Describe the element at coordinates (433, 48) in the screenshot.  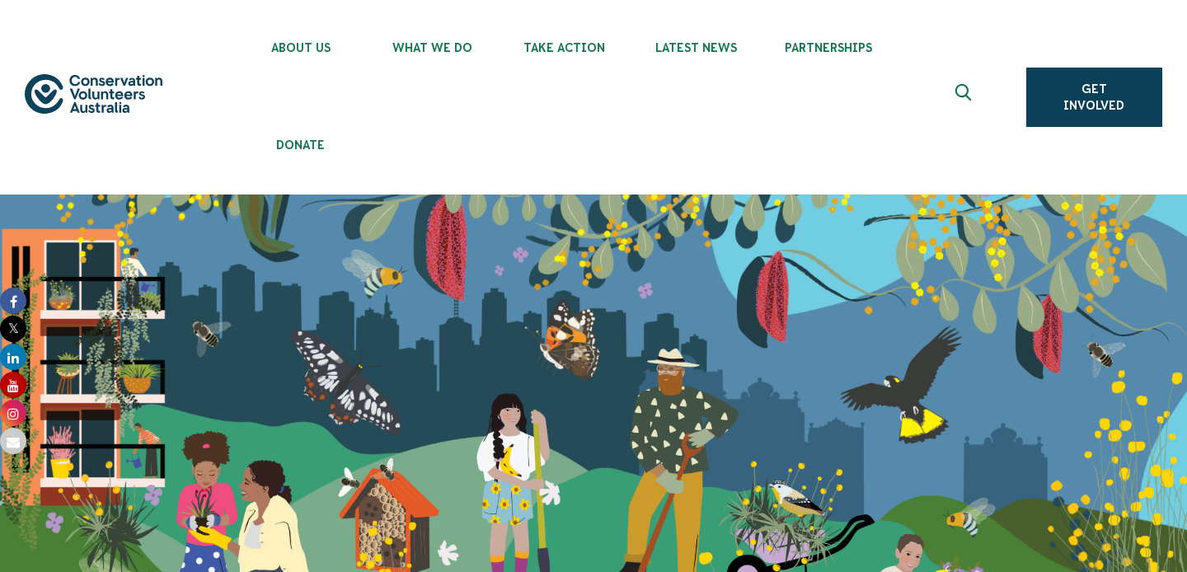
I see `span: What We Do` at that location.